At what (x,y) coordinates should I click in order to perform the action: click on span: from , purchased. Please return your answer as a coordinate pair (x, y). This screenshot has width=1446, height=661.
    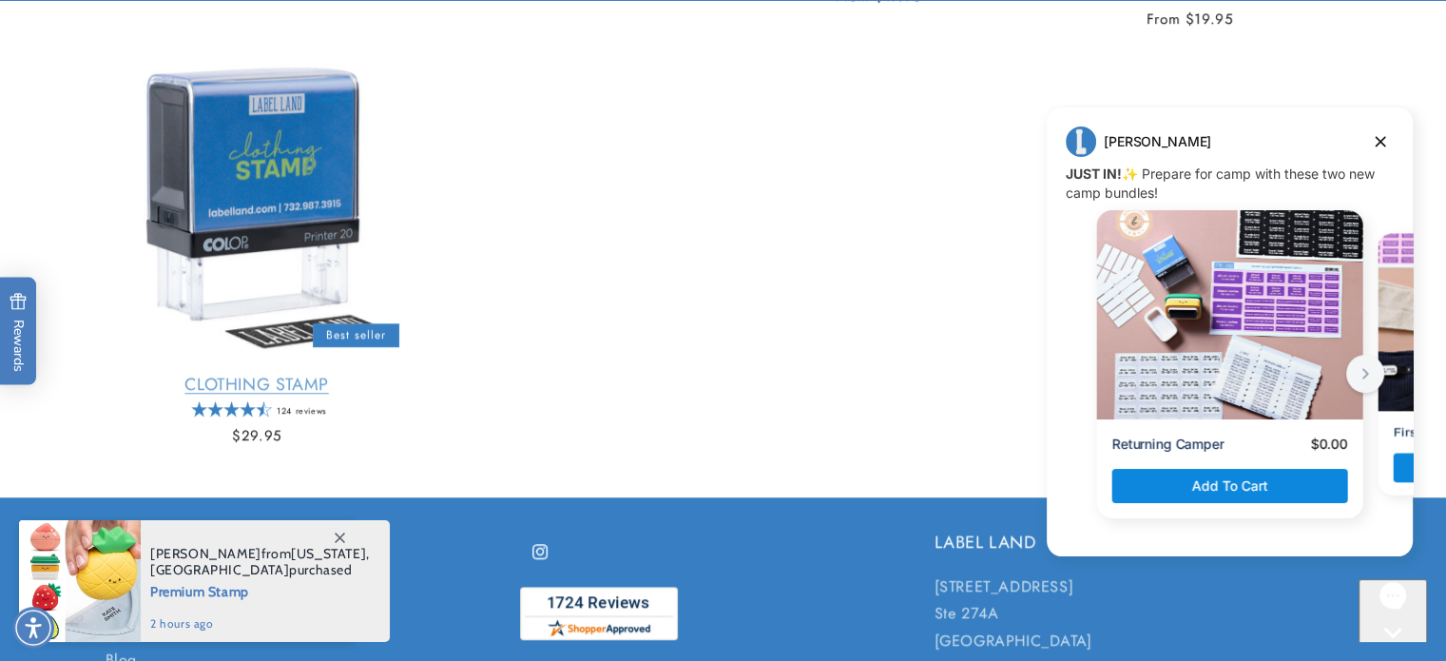
    Looking at the image, I should click on (260, 562).